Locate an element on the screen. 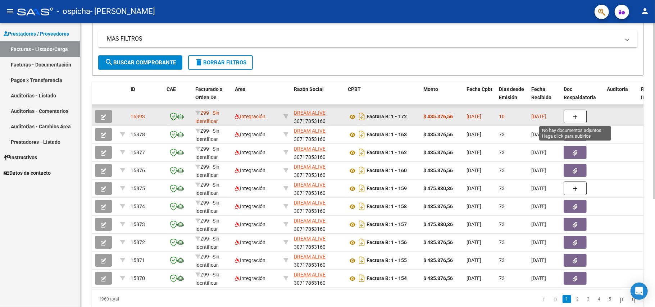 This screenshot has height=307, width=655. li: page 2 is located at coordinates (578, 299).